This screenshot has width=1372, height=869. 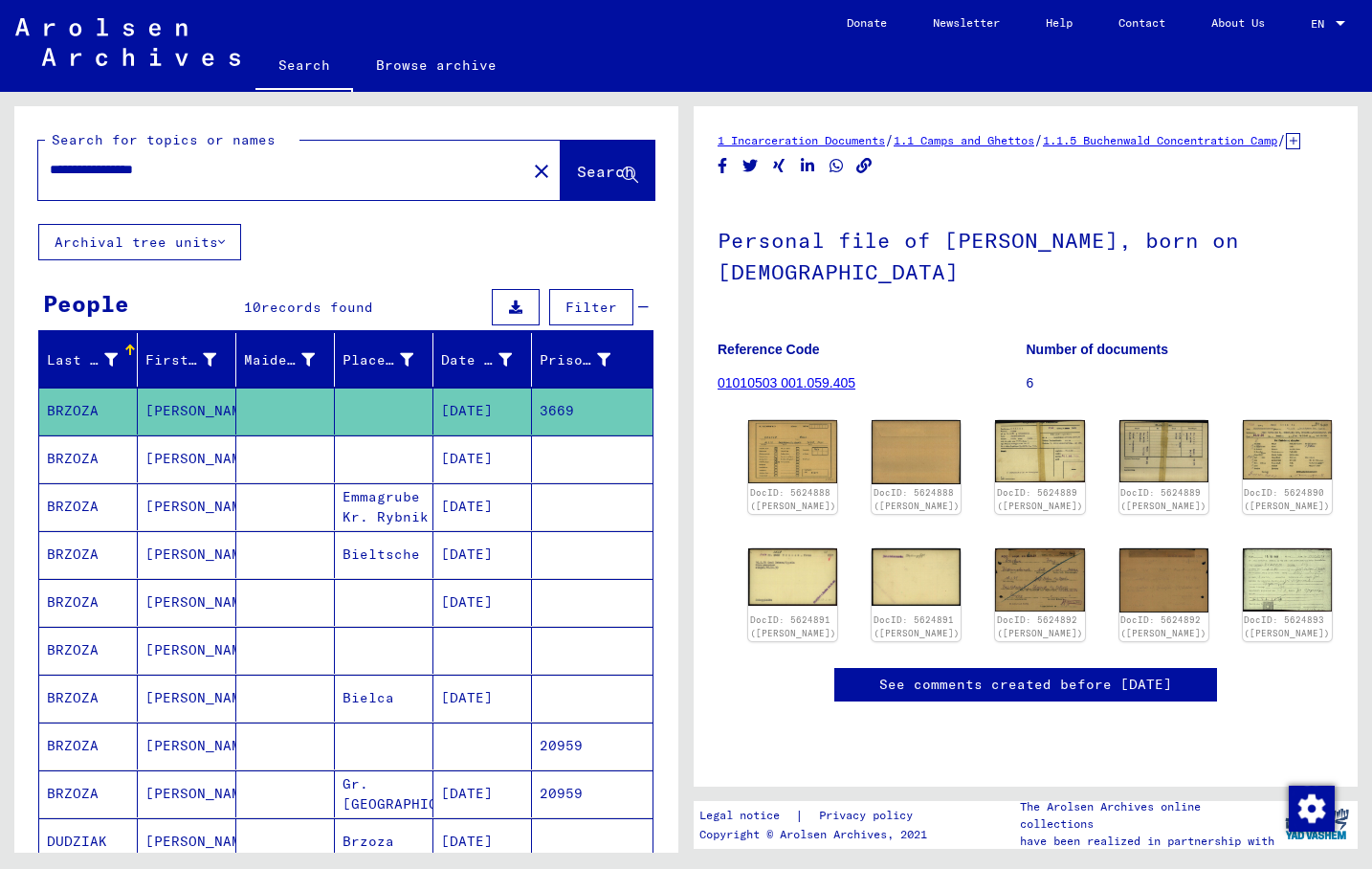 What do you see at coordinates (483, 360) in the screenshot?
I see `mat-header-cell: Date of Birth` at bounding box center [483, 360].